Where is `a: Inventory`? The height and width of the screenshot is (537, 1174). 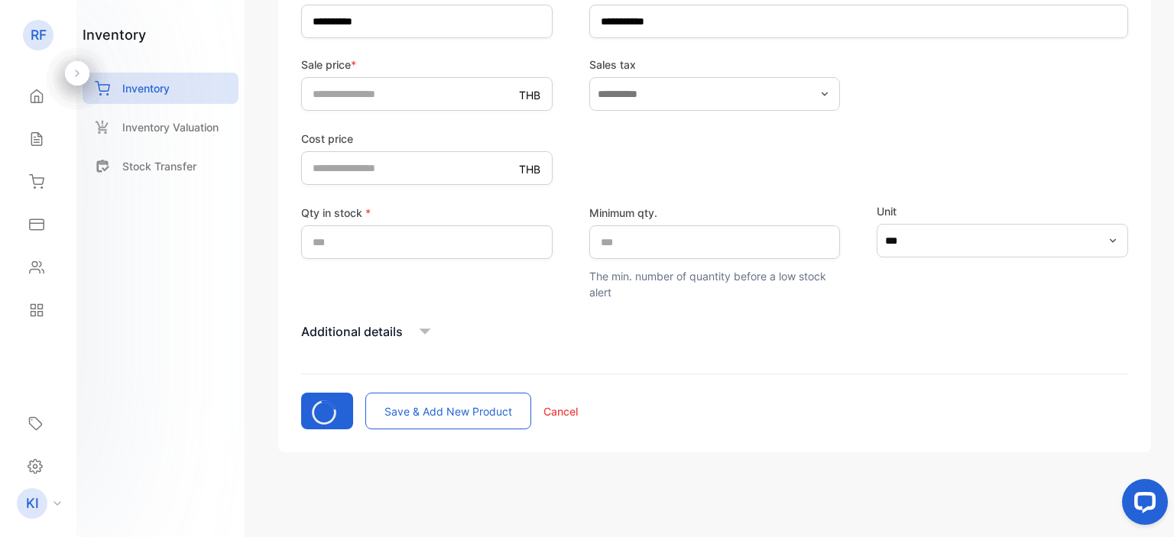
a: Inventory is located at coordinates (161, 88).